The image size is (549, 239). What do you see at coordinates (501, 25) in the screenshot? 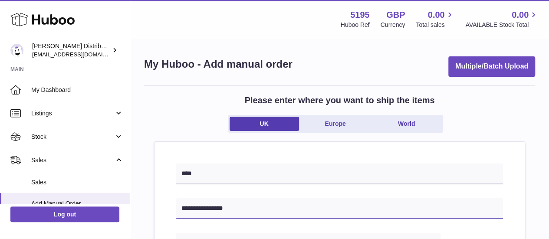
I see `span: AVAILABLE Stock Total` at bounding box center [501, 25].